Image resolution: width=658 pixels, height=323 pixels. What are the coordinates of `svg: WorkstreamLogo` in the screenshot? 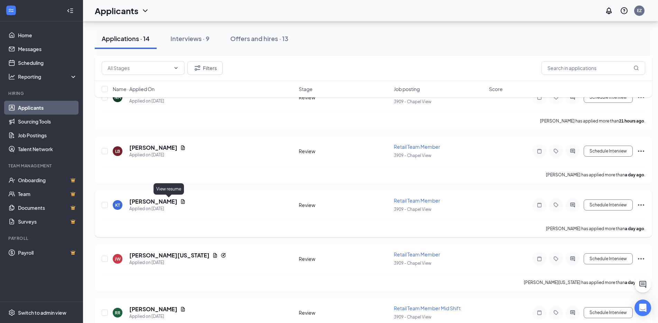 It's located at (11, 10).